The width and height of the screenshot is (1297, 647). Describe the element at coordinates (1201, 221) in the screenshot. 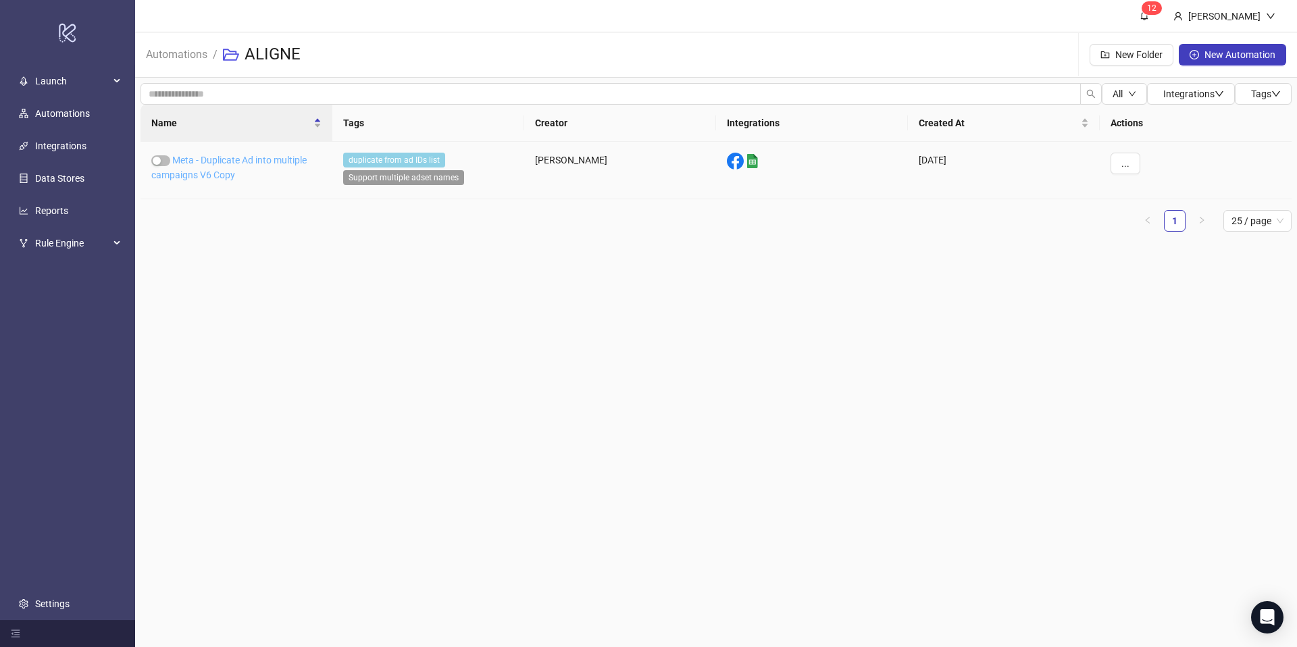

I see `button: right` at that location.